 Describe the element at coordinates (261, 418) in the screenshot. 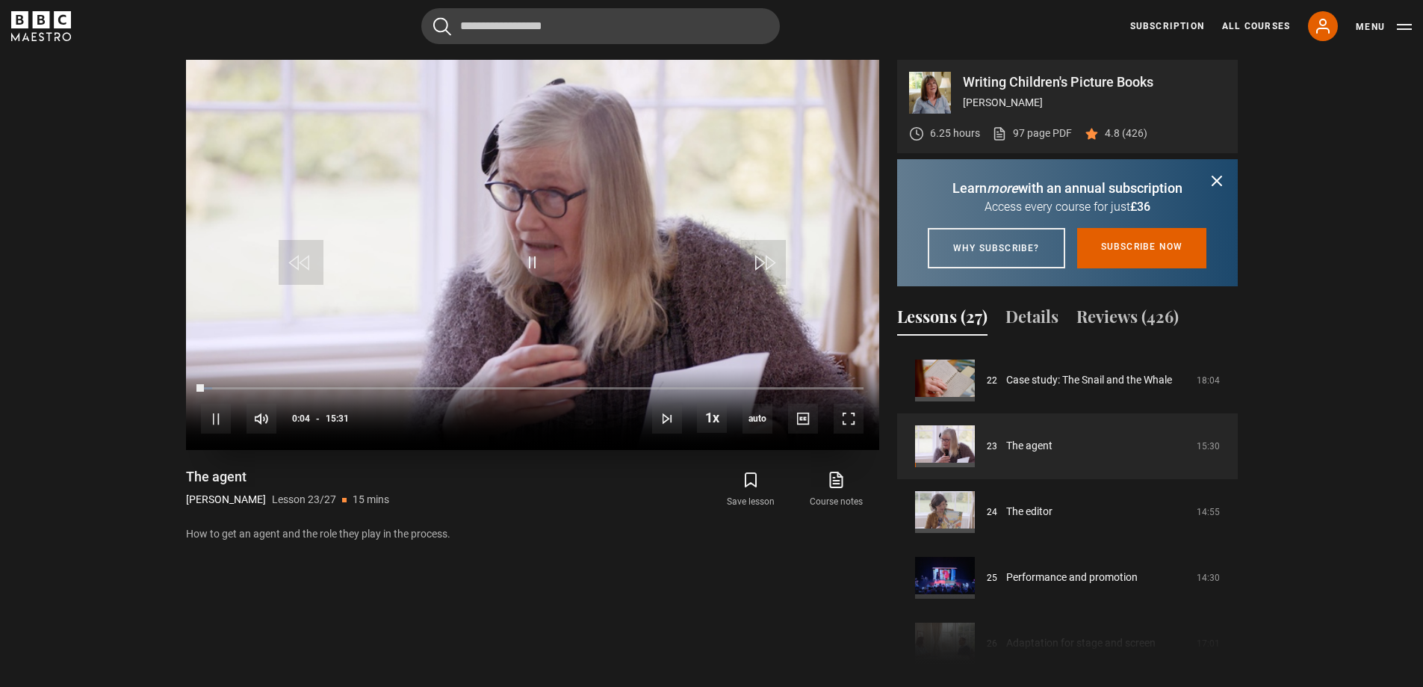

I see `button: Mute` at that location.